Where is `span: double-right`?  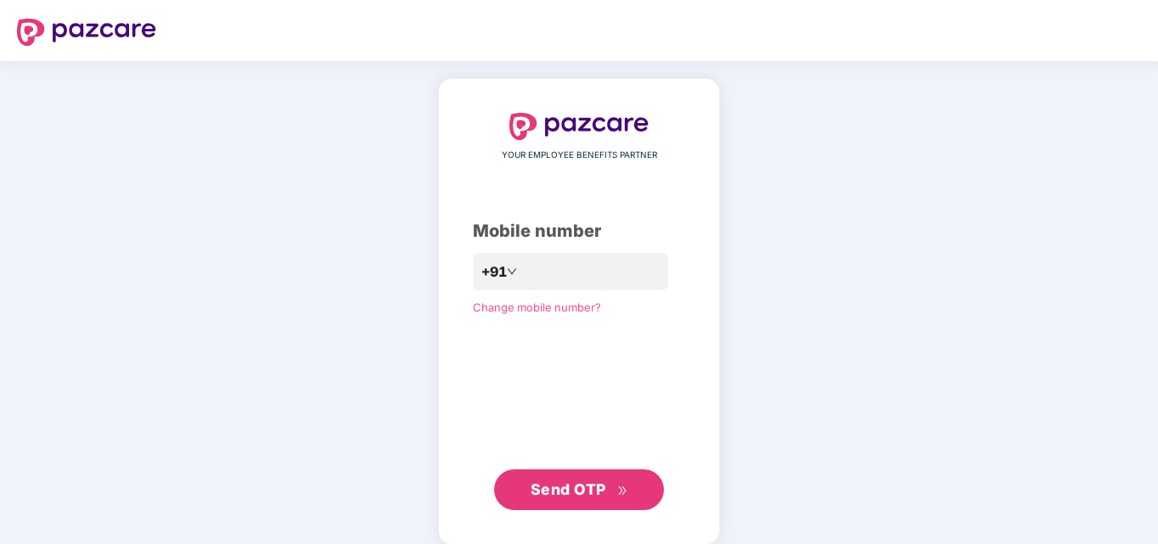
span: double-right is located at coordinates (622, 491).